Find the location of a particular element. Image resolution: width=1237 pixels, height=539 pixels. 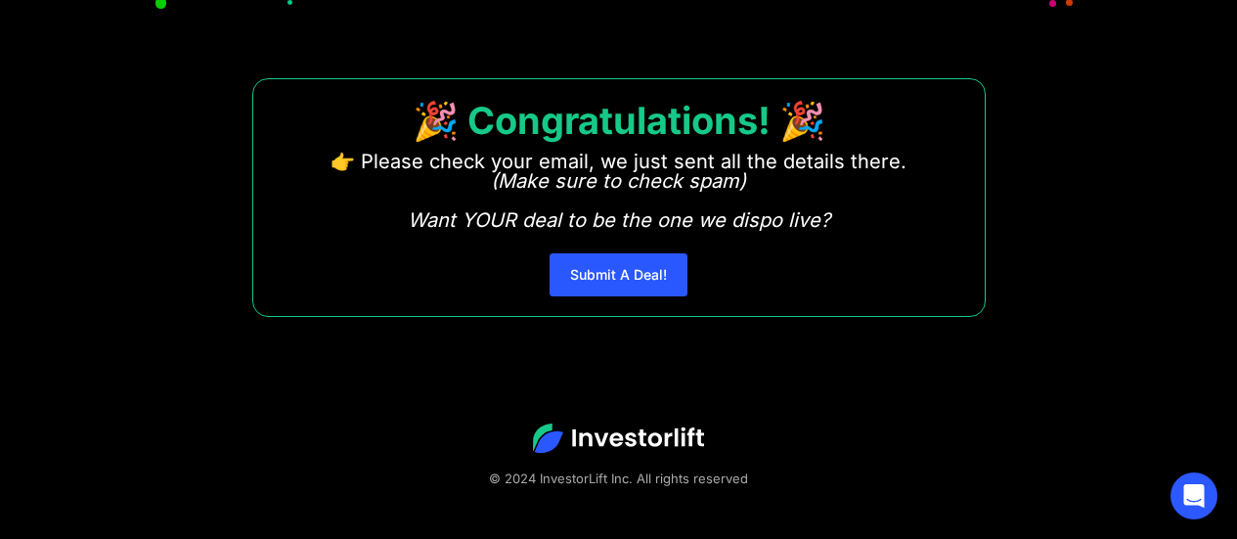

em: (Make sure to check spam) Want YOUR deal to be the one we dispo live? is located at coordinates (619, 200).